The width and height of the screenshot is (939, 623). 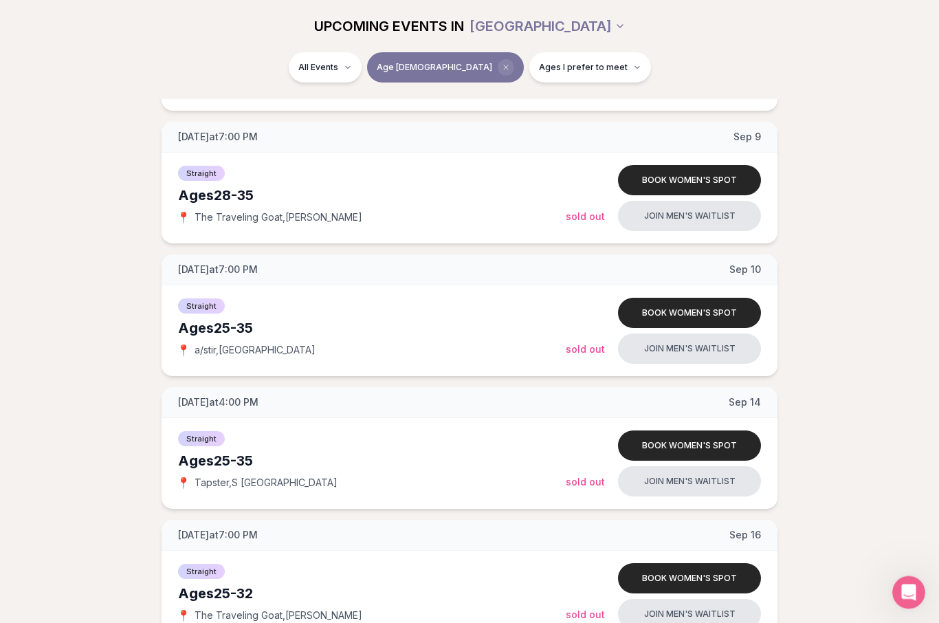 What do you see at coordinates (583, 67) in the screenshot?
I see `span: Ages I prefer to meet` at bounding box center [583, 67].